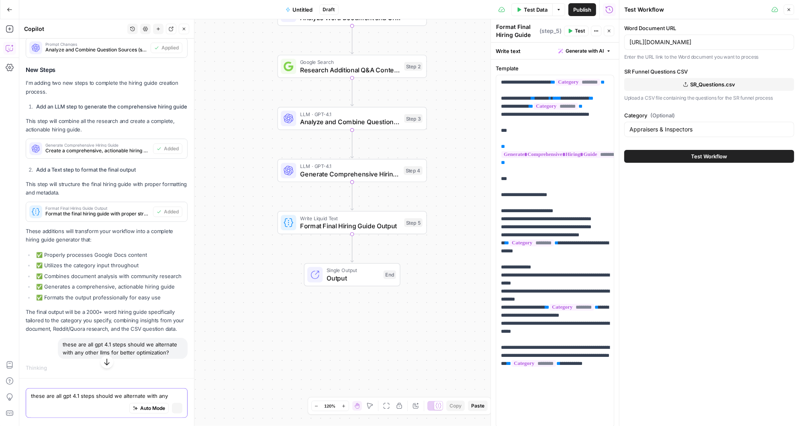 The height and width of the screenshot is (426, 799). What do you see at coordinates (106, 368) in the screenshot?
I see `div: Thinking` at bounding box center [106, 368].